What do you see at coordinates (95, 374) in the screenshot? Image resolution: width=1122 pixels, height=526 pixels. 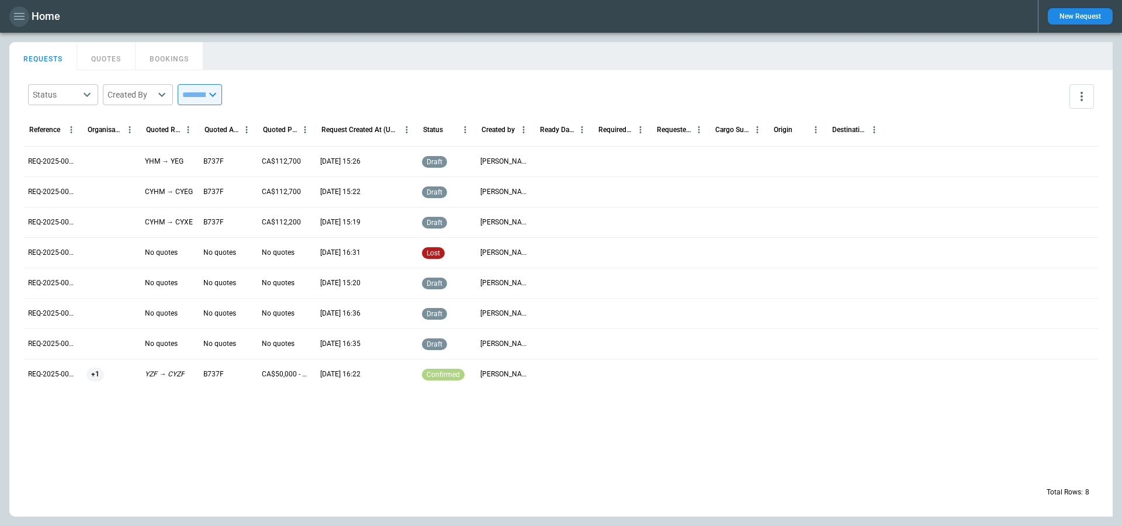 I see `span: +1` at bounding box center [95, 374].